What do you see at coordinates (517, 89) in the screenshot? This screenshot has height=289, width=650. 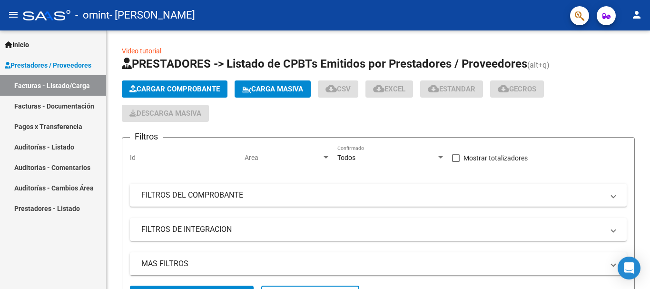 I see `span: Gecros` at bounding box center [517, 89].